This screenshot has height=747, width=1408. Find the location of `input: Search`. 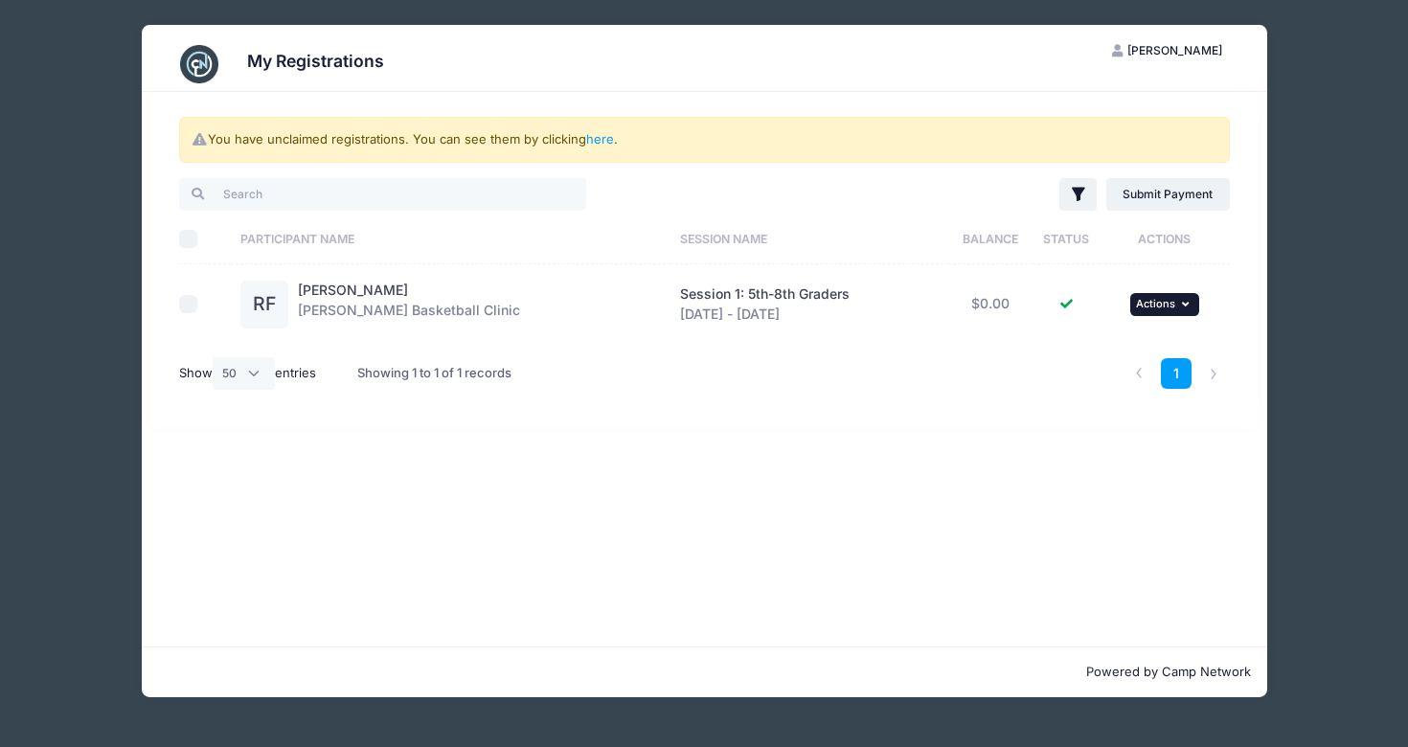

input: Search is located at coordinates (382, 194).